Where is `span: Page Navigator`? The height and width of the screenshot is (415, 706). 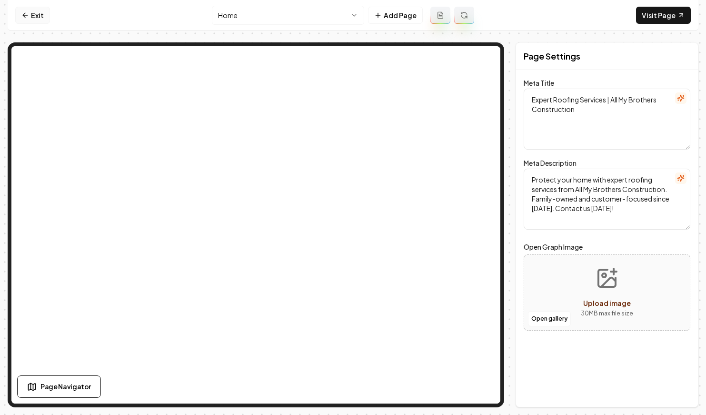
span: Page Navigator is located at coordinates (66, 386).